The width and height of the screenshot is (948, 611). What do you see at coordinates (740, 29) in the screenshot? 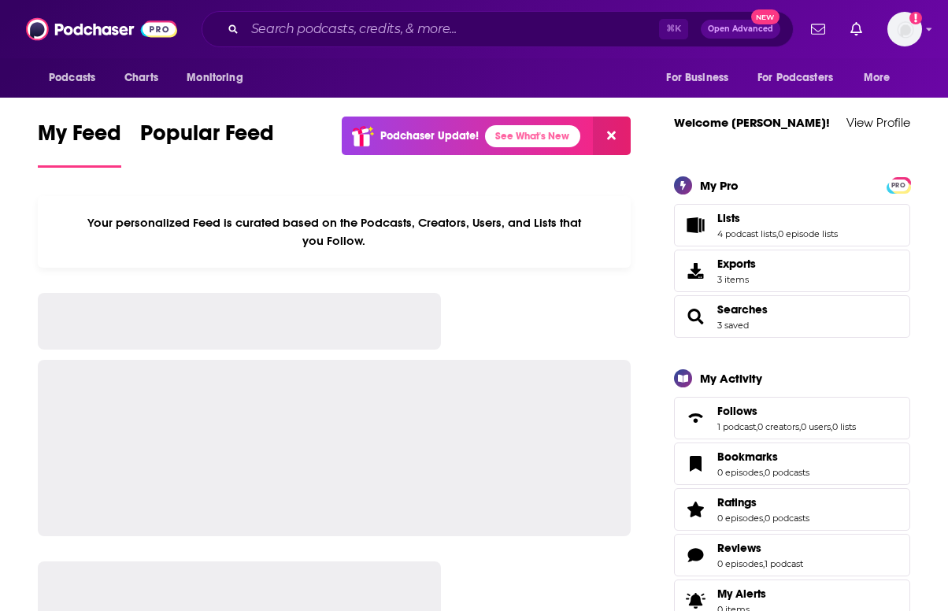
I see `span: Open Advanced` at bounding box center [740, 29].